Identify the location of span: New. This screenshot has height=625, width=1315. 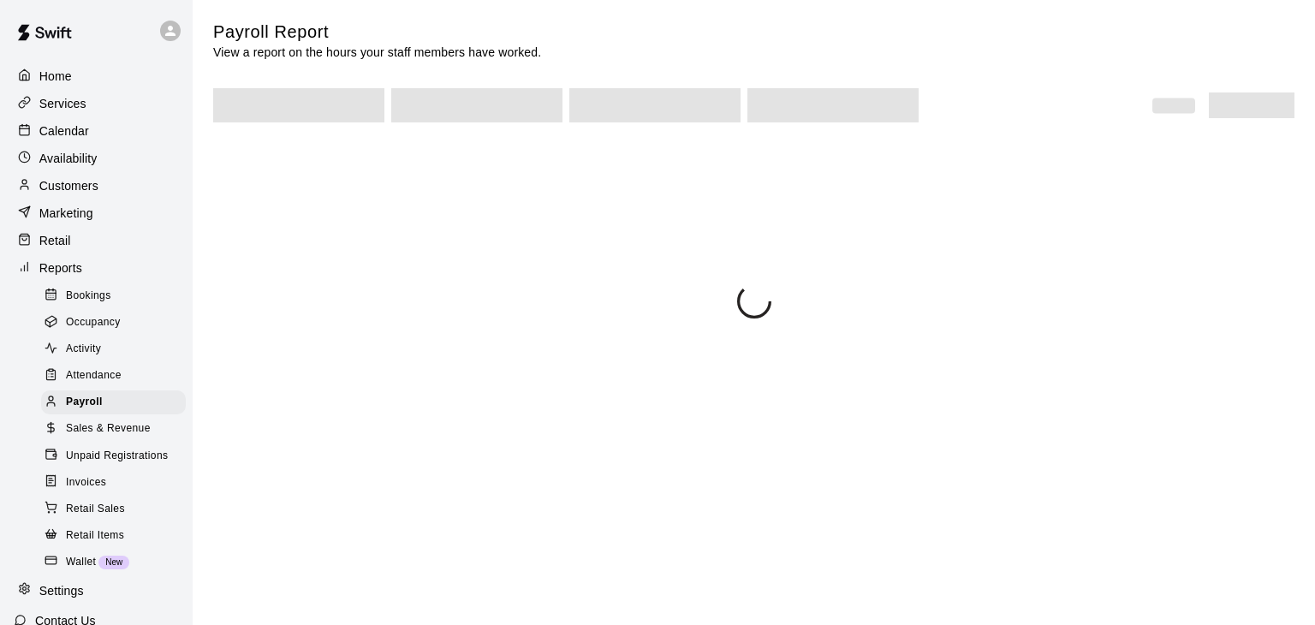
(114, 562).